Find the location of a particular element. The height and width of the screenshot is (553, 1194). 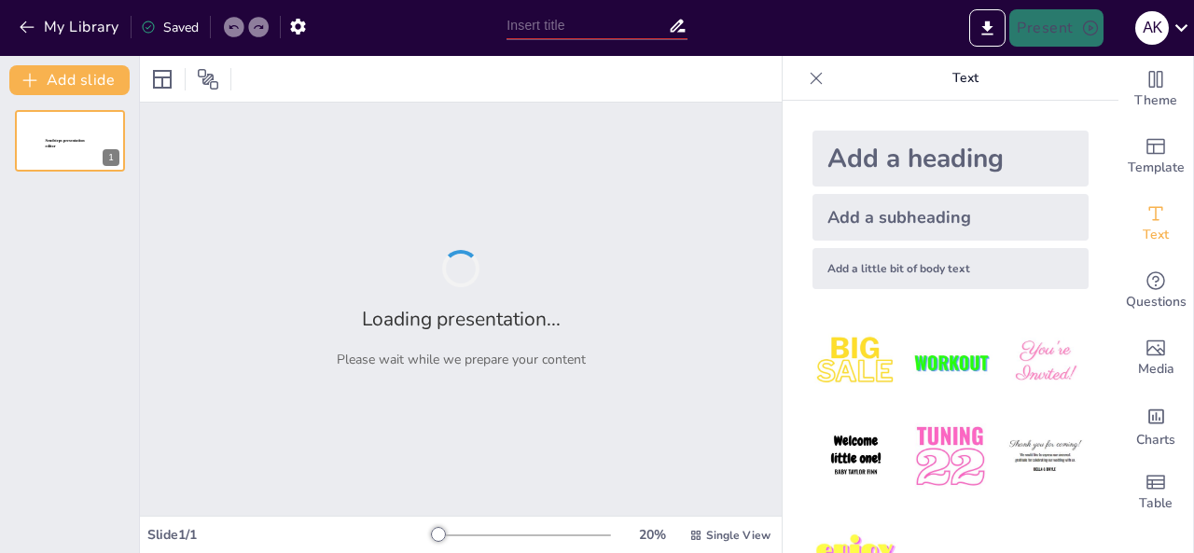

button: My Library is located at coordinates (70, 27).